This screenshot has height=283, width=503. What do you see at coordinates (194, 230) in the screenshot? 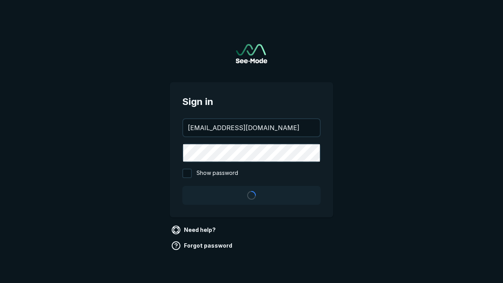
I see `a: Need help?` at bounding box center [194, 230].